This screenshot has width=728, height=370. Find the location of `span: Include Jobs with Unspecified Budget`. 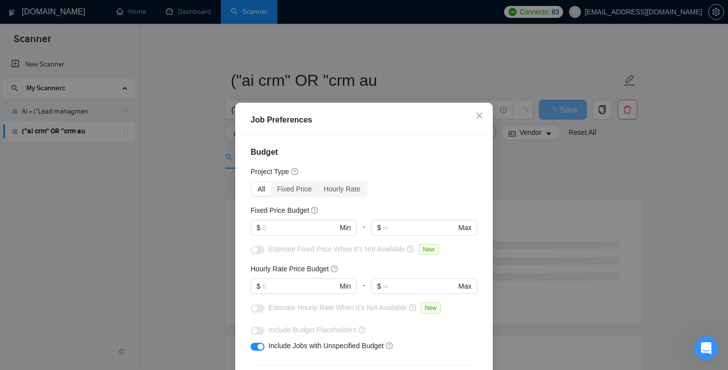

span: Include Jobs with Unspecified Budget is located at coordinates (326, 345).